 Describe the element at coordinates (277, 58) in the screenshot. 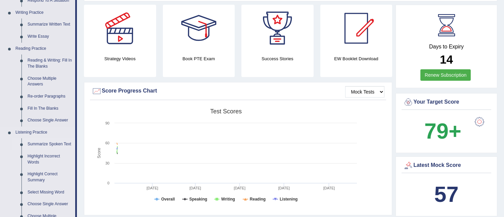

I see `h4: Success Stories` at that location.